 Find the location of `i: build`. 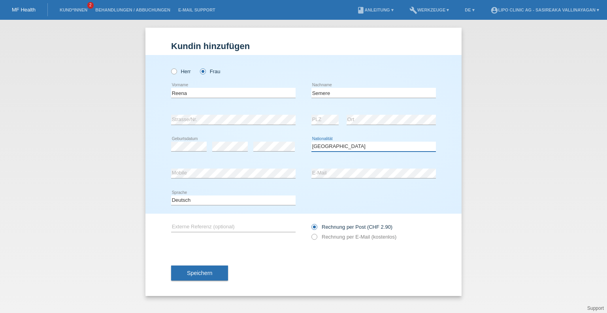

i: build is located at coordinates (414, 10).